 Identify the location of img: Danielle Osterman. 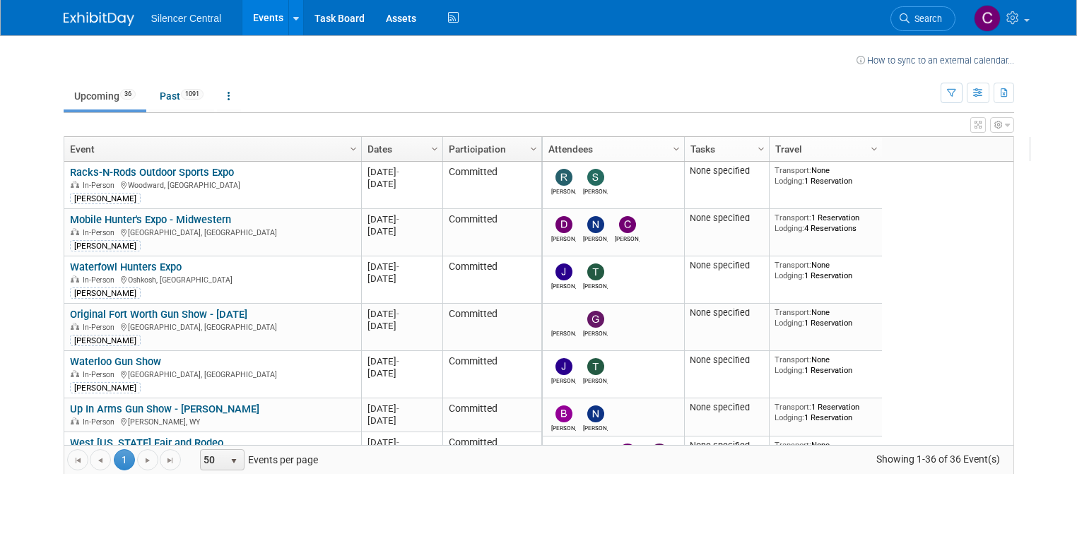
(564, 225).